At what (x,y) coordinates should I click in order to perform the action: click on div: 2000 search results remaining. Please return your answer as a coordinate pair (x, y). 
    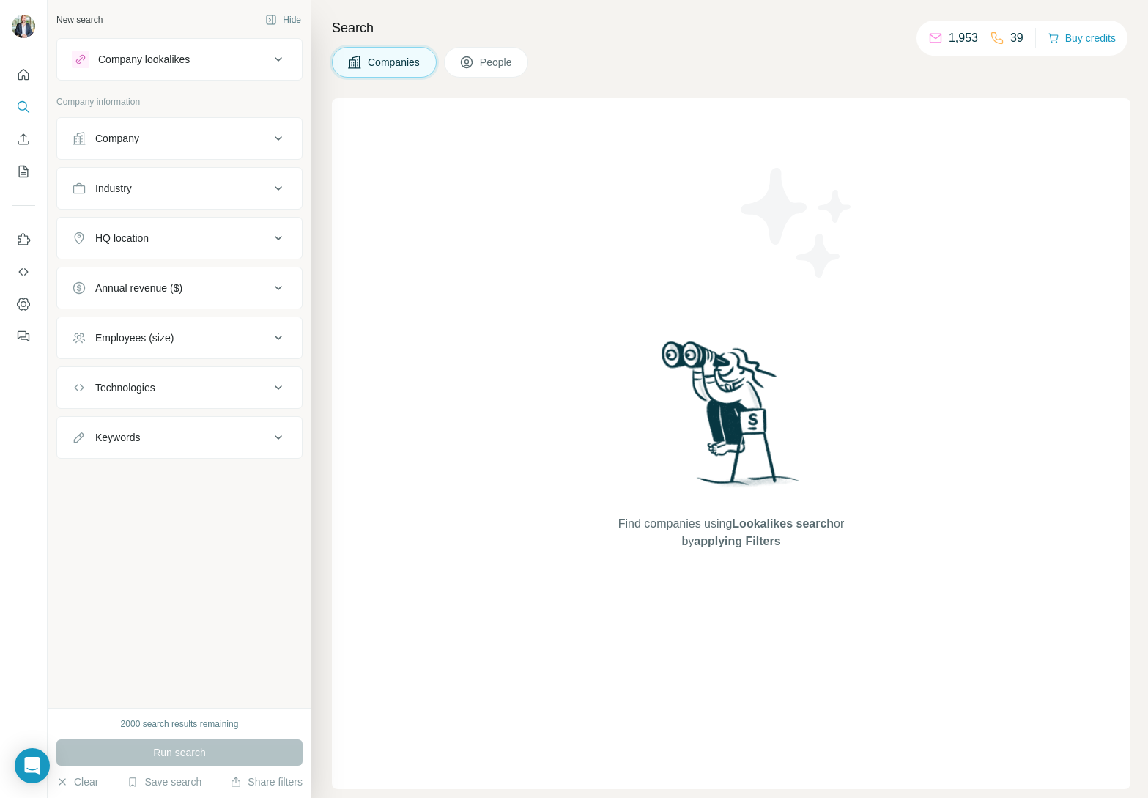
    Looking at the image, I should click on (180, 724).